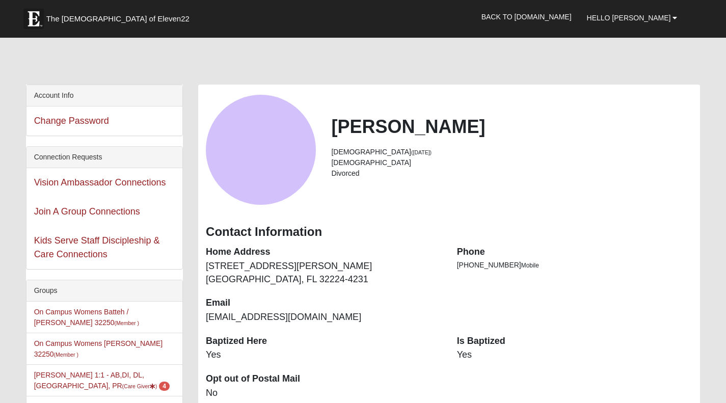 This screenshot has width=726, height=403. I want to click on a: Join A Group Connections, so click(87, 211).